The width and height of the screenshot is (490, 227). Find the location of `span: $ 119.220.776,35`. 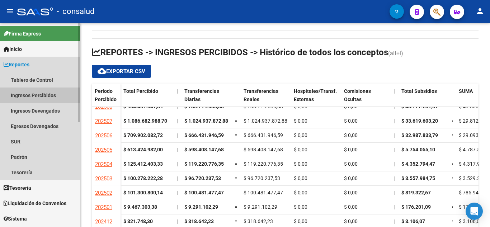

span: $ 119.220.776,35 is located at coordinates (264, 164).